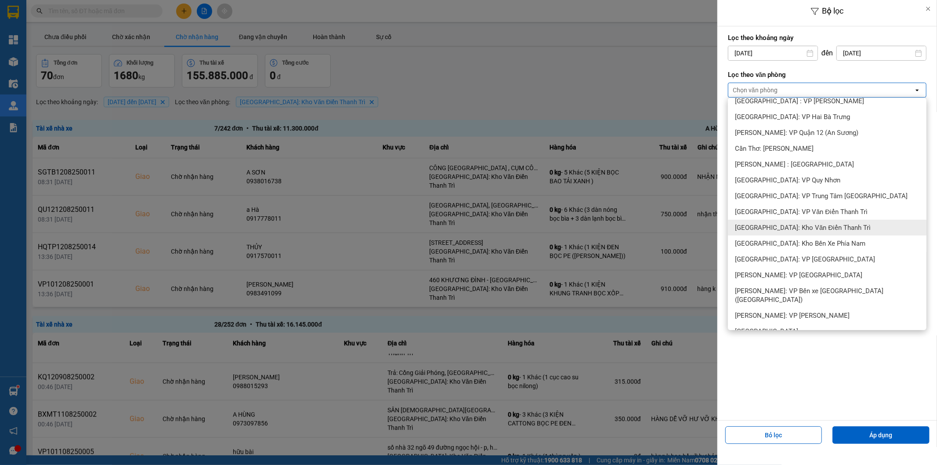  What do you see at coordinates (755, 90) in the screenshot?
I see `div: Chọn văn phòng` at bounding box center [755, 90].